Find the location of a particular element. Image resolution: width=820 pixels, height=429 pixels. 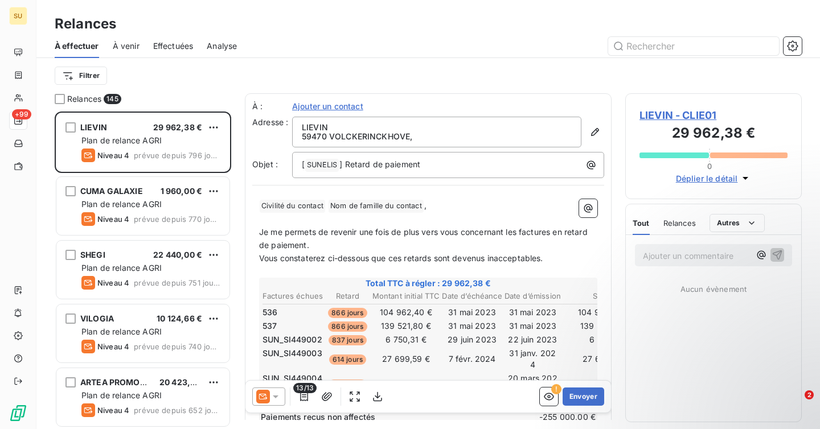

img: Logo LeanPay is located at coordinates (18, 413).